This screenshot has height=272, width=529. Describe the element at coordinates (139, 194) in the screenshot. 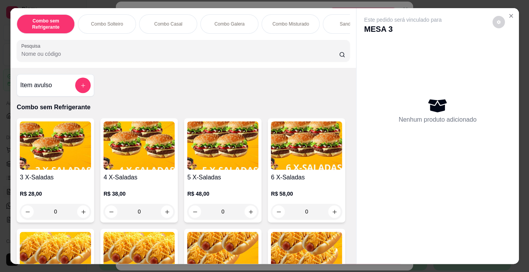

I see `p: R$ 38,00` at that location.